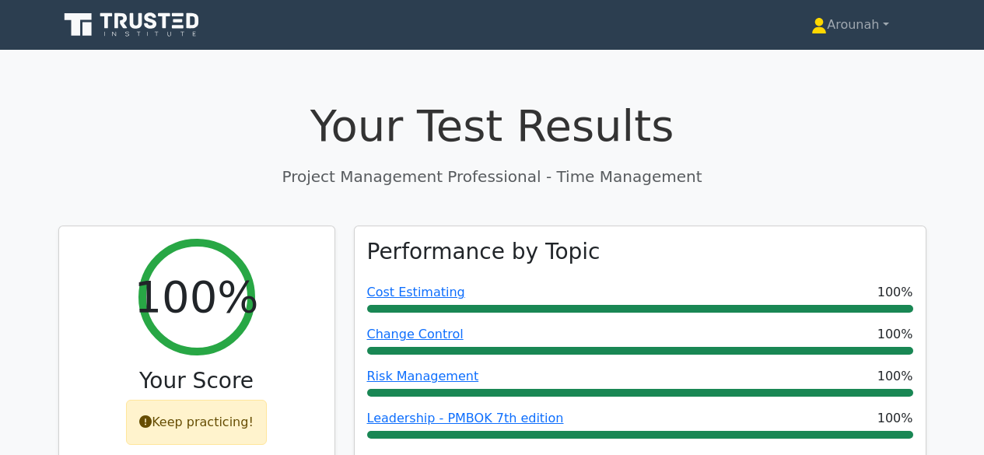 The width and height of the screenshot is (984, 455). I want to click on a: Risk Management, so click(423, 376).